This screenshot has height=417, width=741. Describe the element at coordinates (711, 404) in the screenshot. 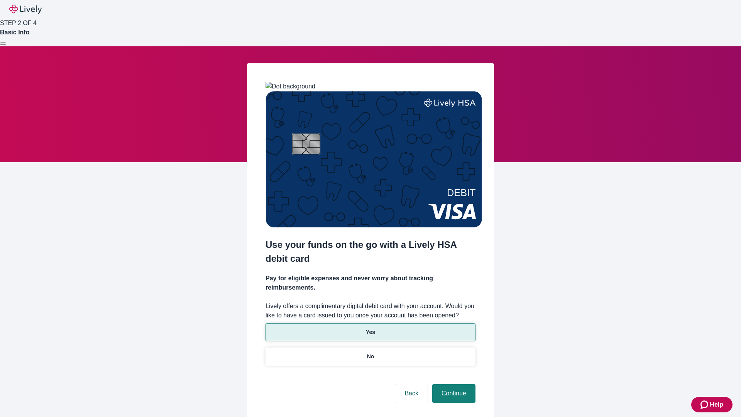

I see `button: Zendesk support iconHelp` at that location.